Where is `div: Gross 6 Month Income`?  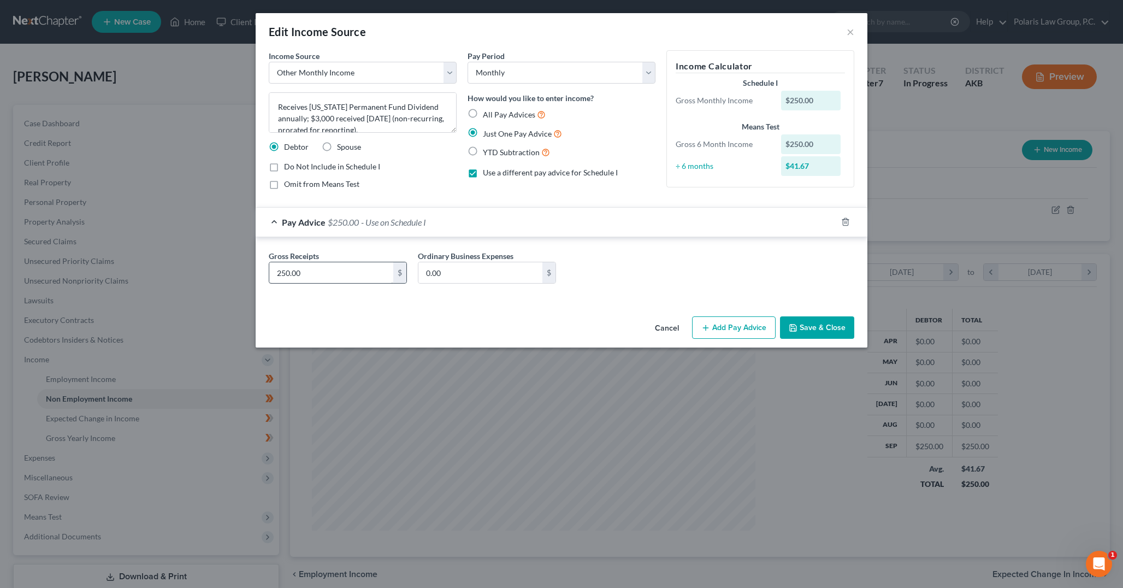 div: Gross 6 Month Income is located at coordinates (723, 144).